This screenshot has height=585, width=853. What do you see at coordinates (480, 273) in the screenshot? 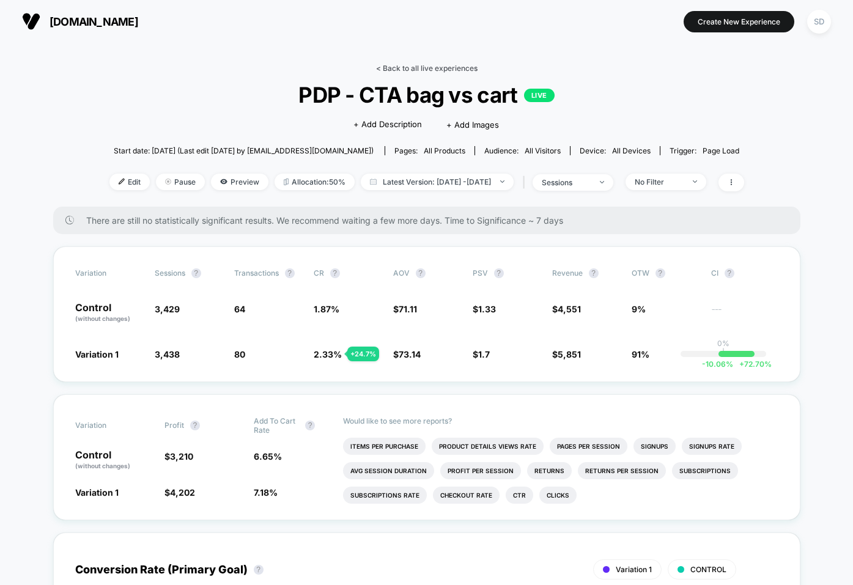
I see `span: PSV` at bounding box center [480, 273].